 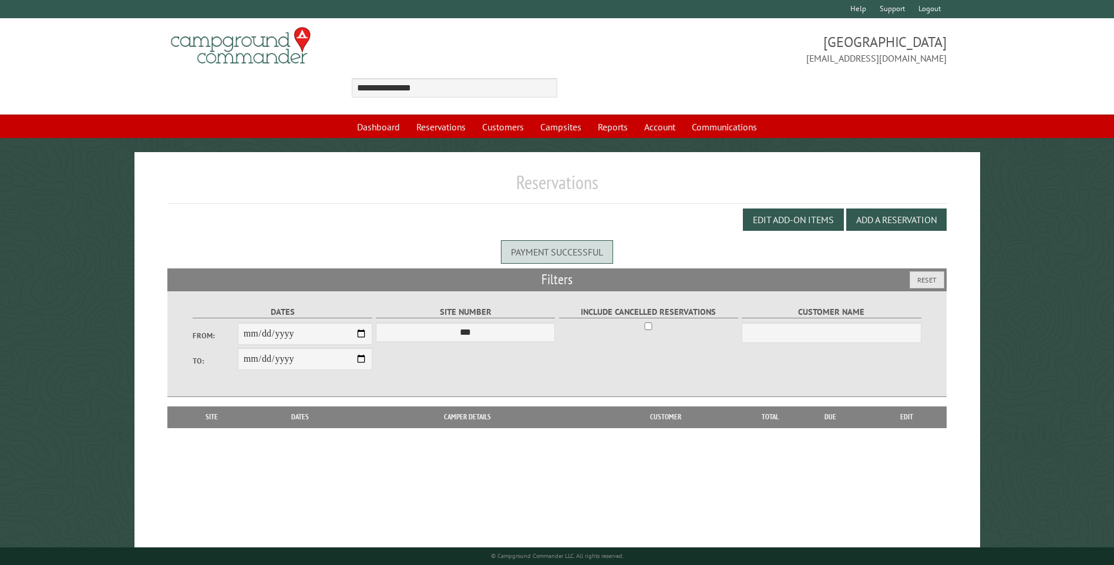 What do you see at coordinates (649, 312) in the screenshot?
I see `label: Include Cancelled Reservations` at bounding box center [649, 312].